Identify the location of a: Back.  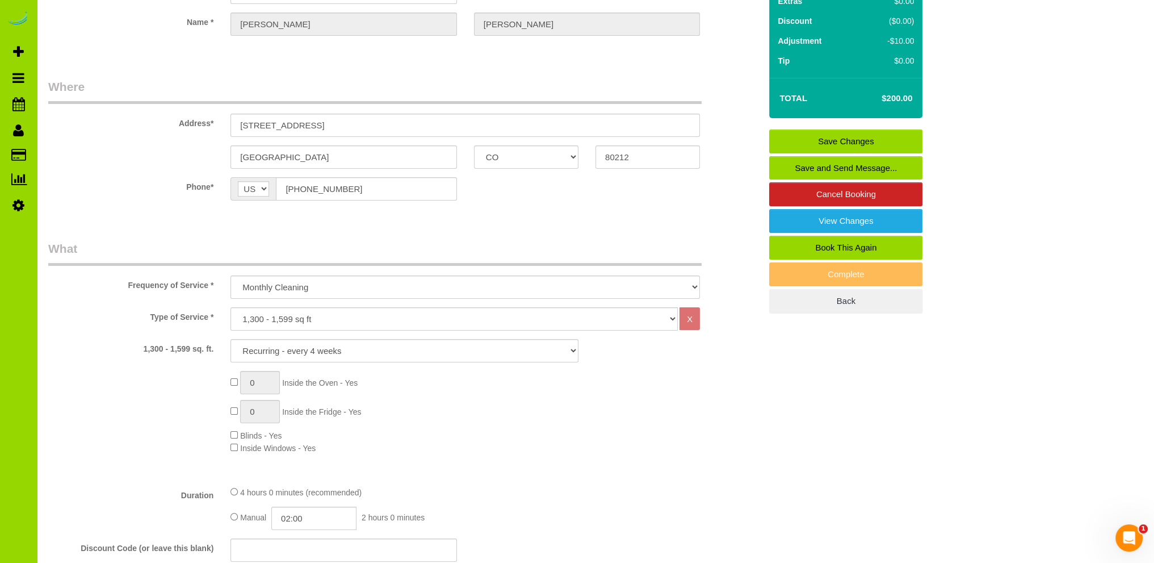
(846, 301).